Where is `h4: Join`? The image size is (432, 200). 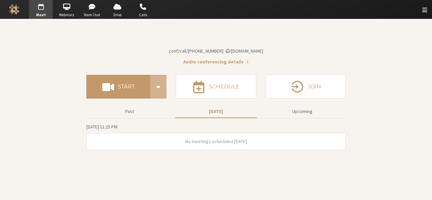 h4: Join is located at coordinates (315, 87).